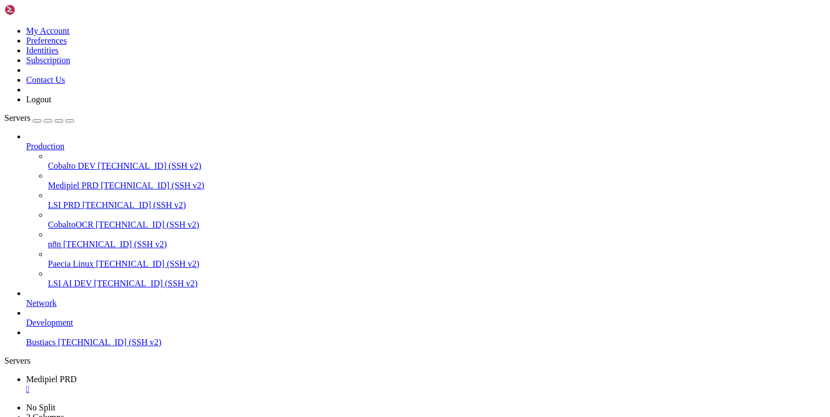 The height and width of the screenshot is (417, 830). I want to click on span: Paecia Linux, so click(71, 263).